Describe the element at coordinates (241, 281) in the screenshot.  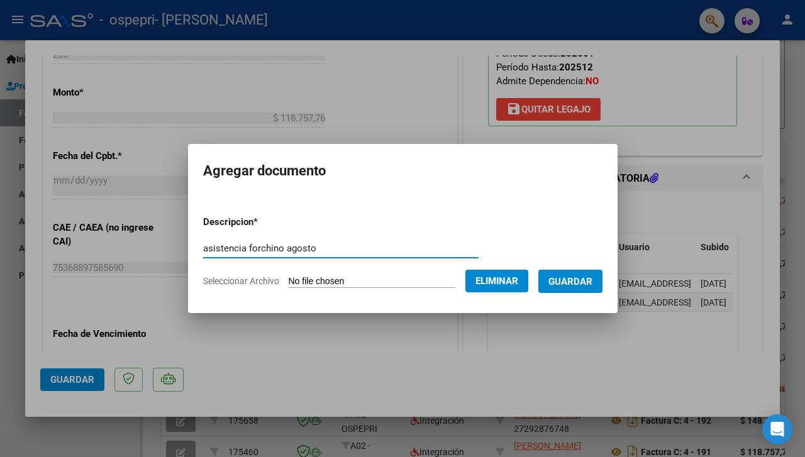
I see `span: Seleccionar Archivo` at that location.